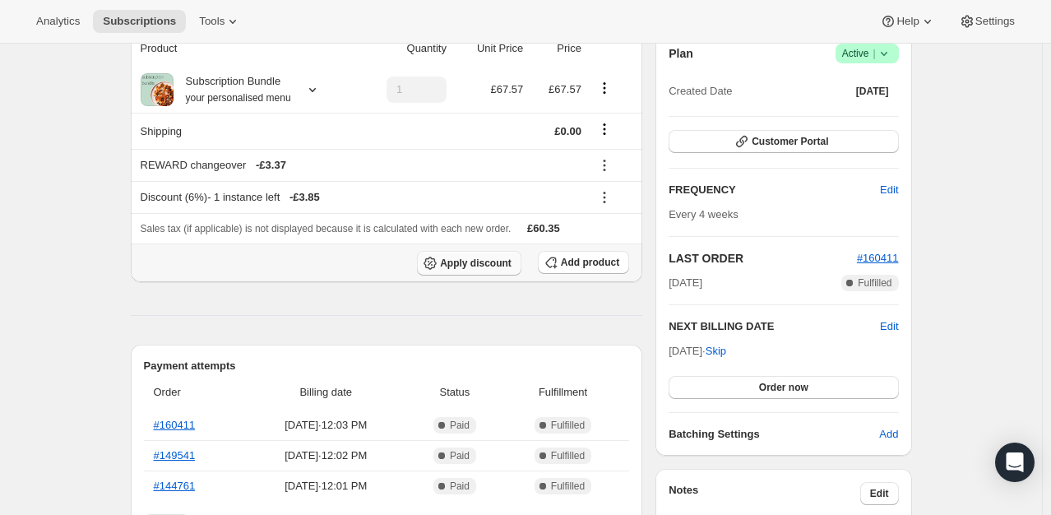 The width and height of the screenshot is (1051, 515). I want to click on img: product img, so click(157, 90).